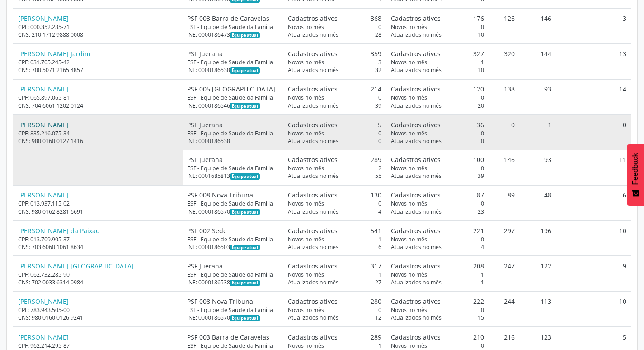  Describe the element at coordinates (594, 309) in the screenshot. I see `td: 10` at that location.